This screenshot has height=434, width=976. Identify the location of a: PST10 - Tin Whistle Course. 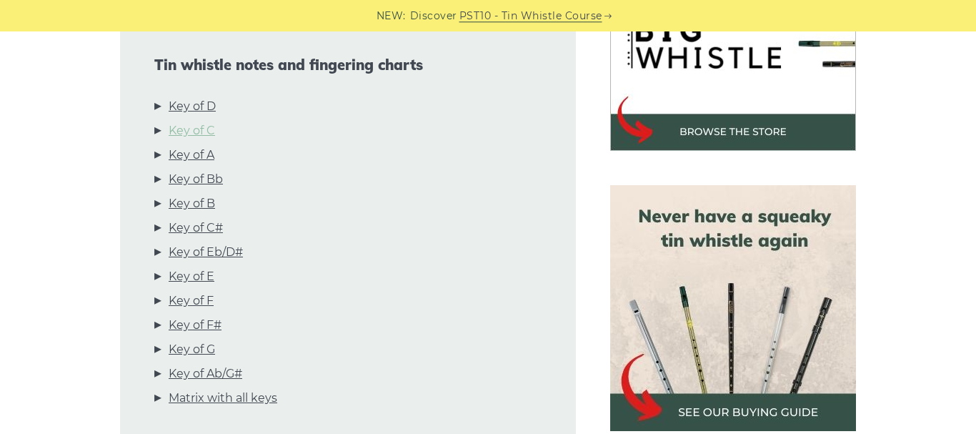
(531, 16).